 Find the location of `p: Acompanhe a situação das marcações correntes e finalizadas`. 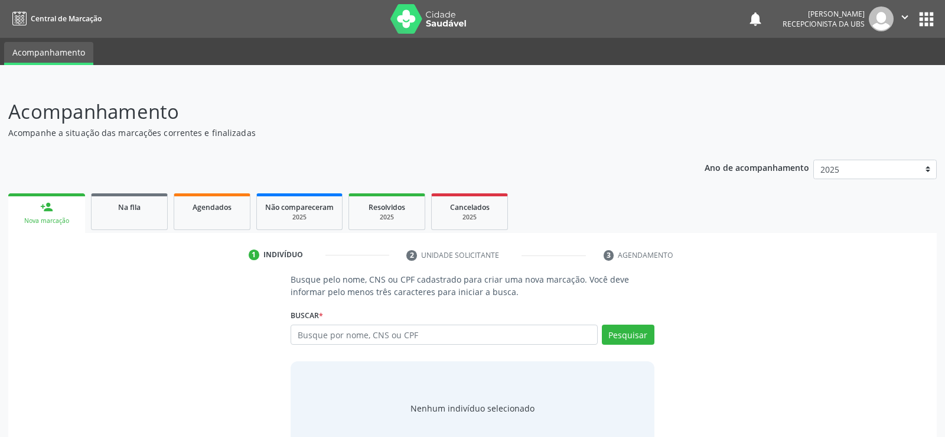

p: Acompanhe a situação das marcações correntes e finalizadas is located at coordinates (333, 132).